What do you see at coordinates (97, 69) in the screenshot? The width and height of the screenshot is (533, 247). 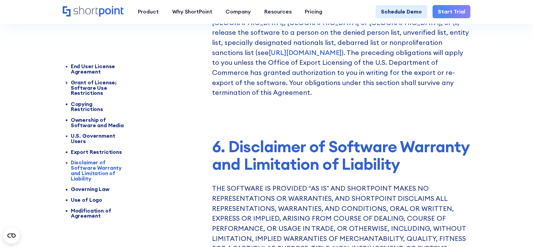 I see `div: End User License Agreement` at bounding box center [97, 69].